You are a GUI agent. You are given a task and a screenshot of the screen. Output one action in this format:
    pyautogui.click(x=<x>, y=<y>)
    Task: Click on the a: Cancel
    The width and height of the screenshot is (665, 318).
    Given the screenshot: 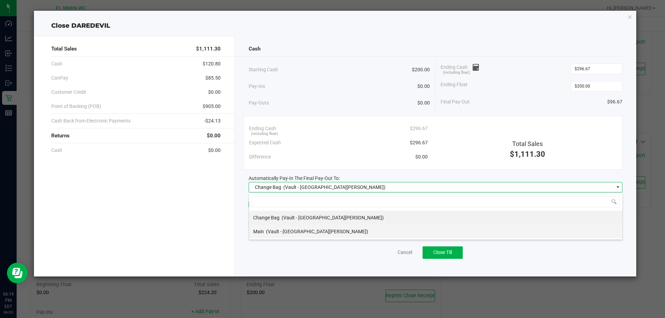 What is the action you would take?
    pyautogui.click(x=405, y=252)
    